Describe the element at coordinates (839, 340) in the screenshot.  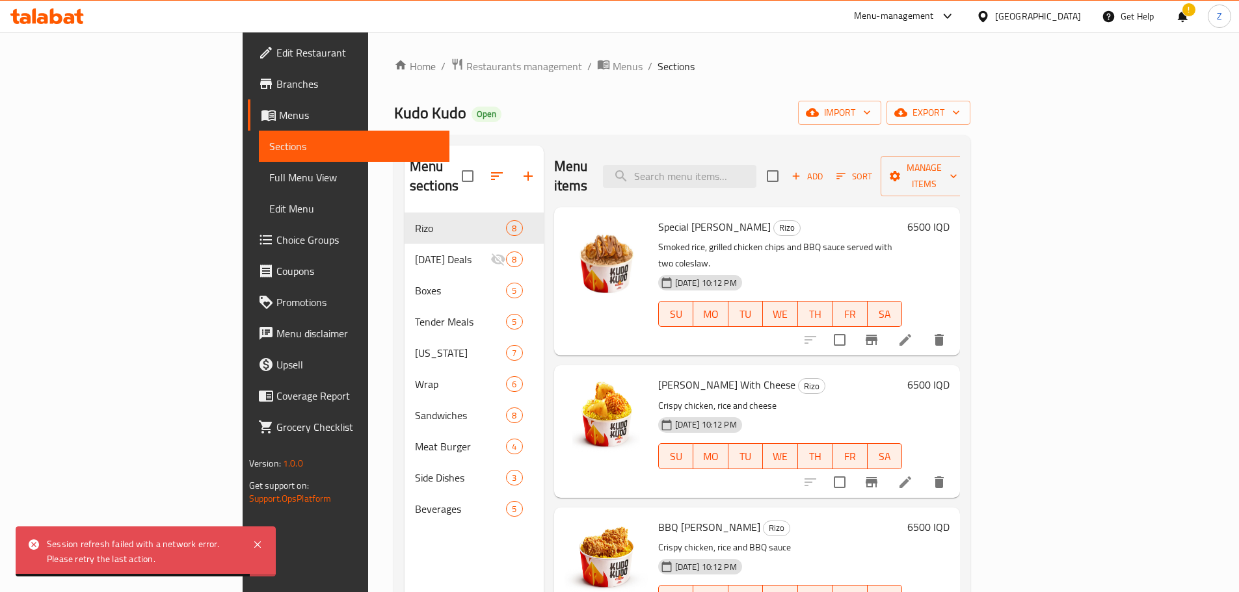
I see `span: Select to update` at that location.